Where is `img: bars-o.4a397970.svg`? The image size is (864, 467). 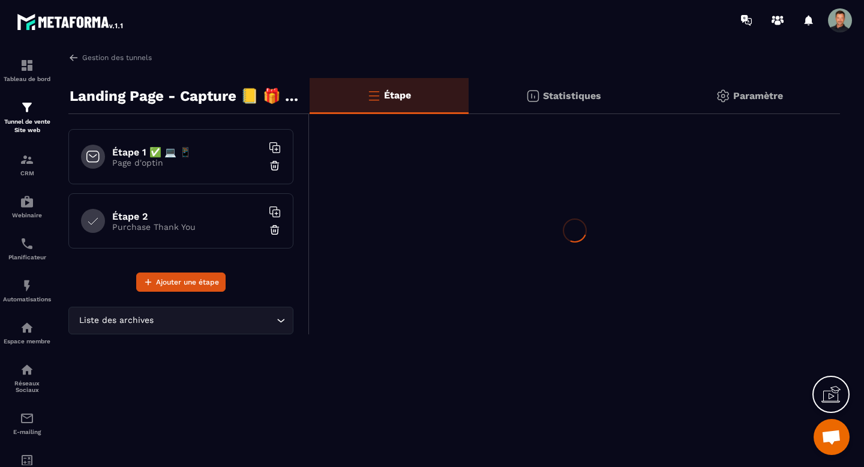 img: bars-o.4a397970.svg is located at coordinates (374, 95).